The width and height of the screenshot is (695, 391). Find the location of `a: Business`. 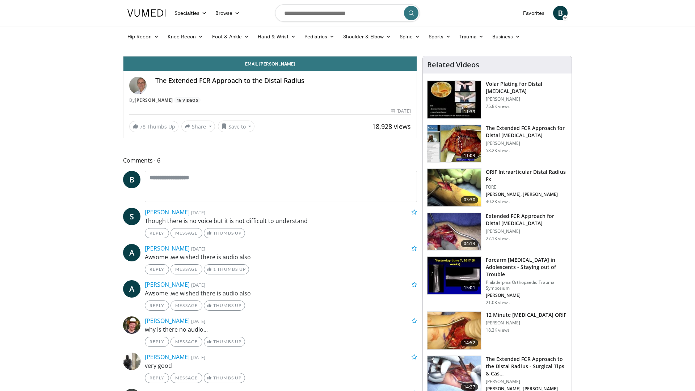

a: Business is located at coordinates (506, 37).